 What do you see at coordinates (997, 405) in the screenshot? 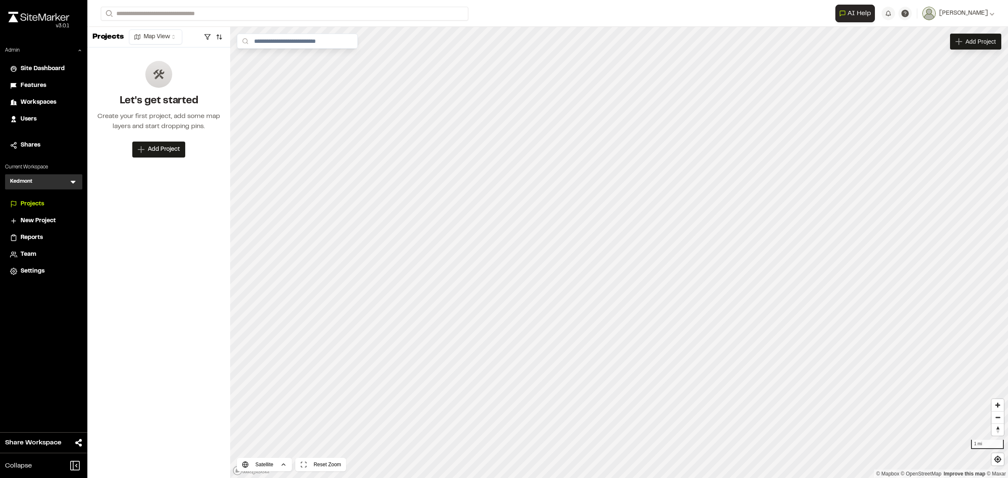
I see `span: Zoom in` at bounding box center [997, 405].